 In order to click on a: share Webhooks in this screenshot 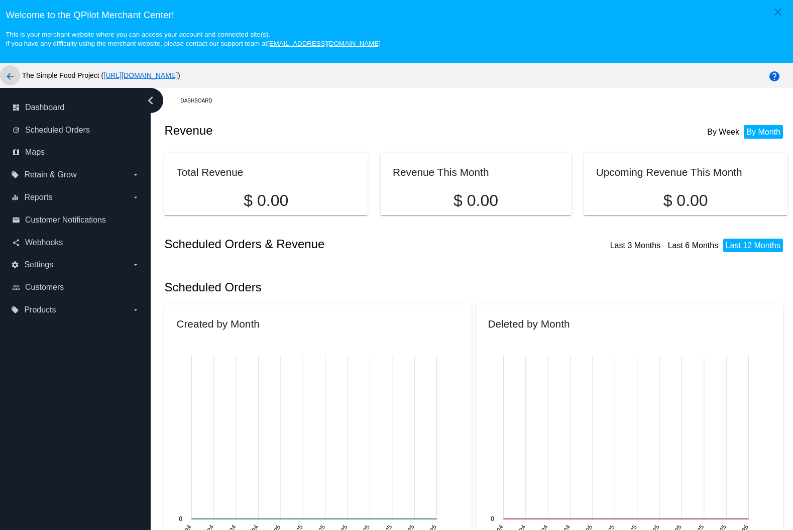, I will do `click(76, 243)`.